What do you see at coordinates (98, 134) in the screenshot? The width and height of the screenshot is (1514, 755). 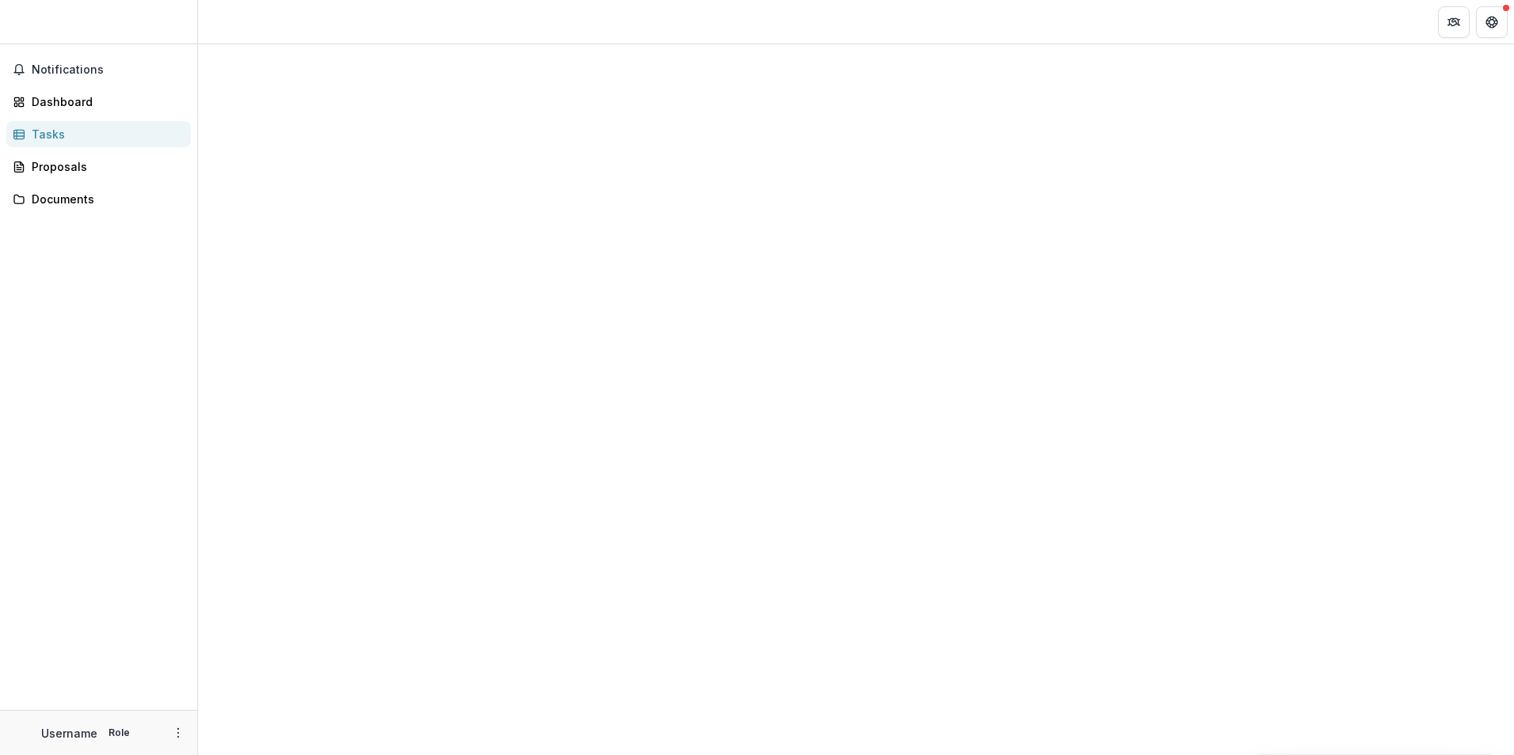 I see `a: Tasks` at bounding box center [98, 134].